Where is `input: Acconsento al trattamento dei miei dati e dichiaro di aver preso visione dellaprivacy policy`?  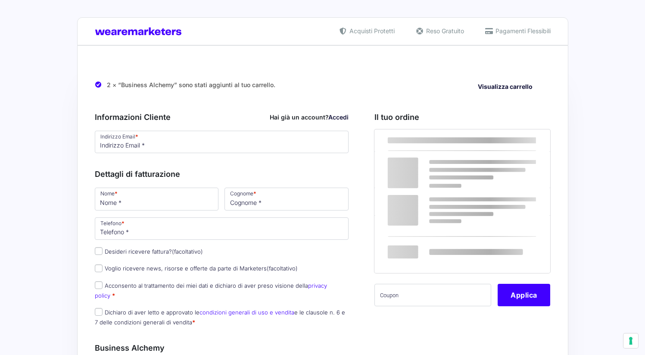
input: Acconsento al trattamento dei miei dati e dichiaro di aver preso visione dellaprivacy policy is located at coordinates (99, 285).